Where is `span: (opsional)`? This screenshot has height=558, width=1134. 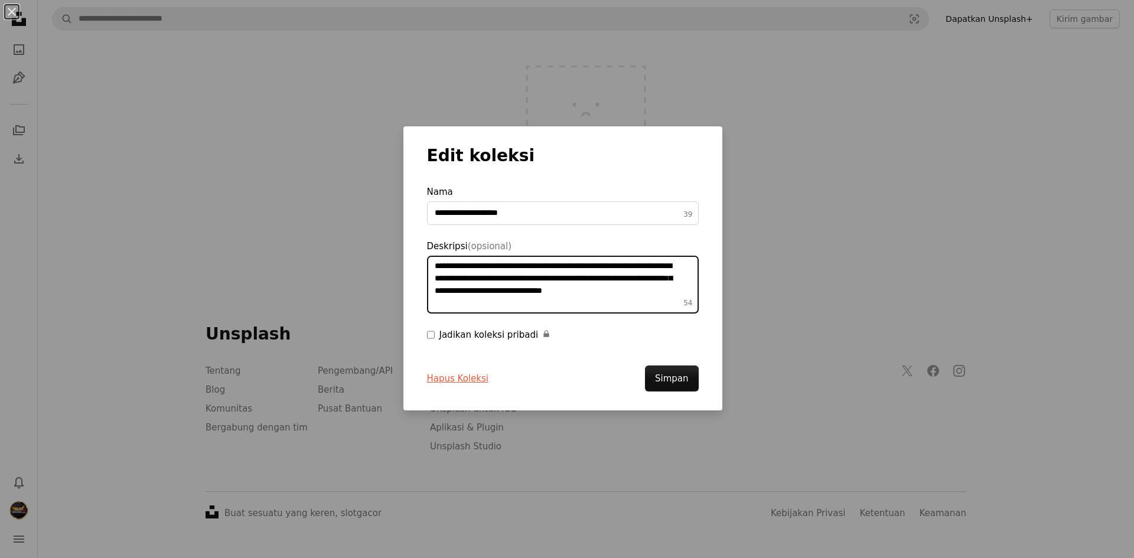
span: (opsional) is located at coordinates (489, 246).